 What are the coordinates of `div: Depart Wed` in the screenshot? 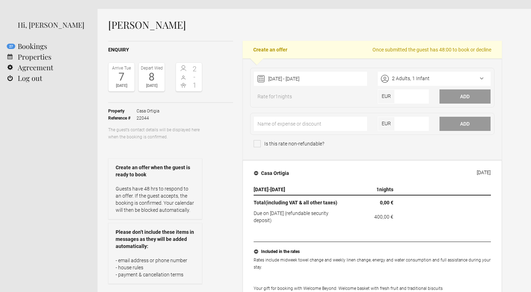 It's located at (152, 68).